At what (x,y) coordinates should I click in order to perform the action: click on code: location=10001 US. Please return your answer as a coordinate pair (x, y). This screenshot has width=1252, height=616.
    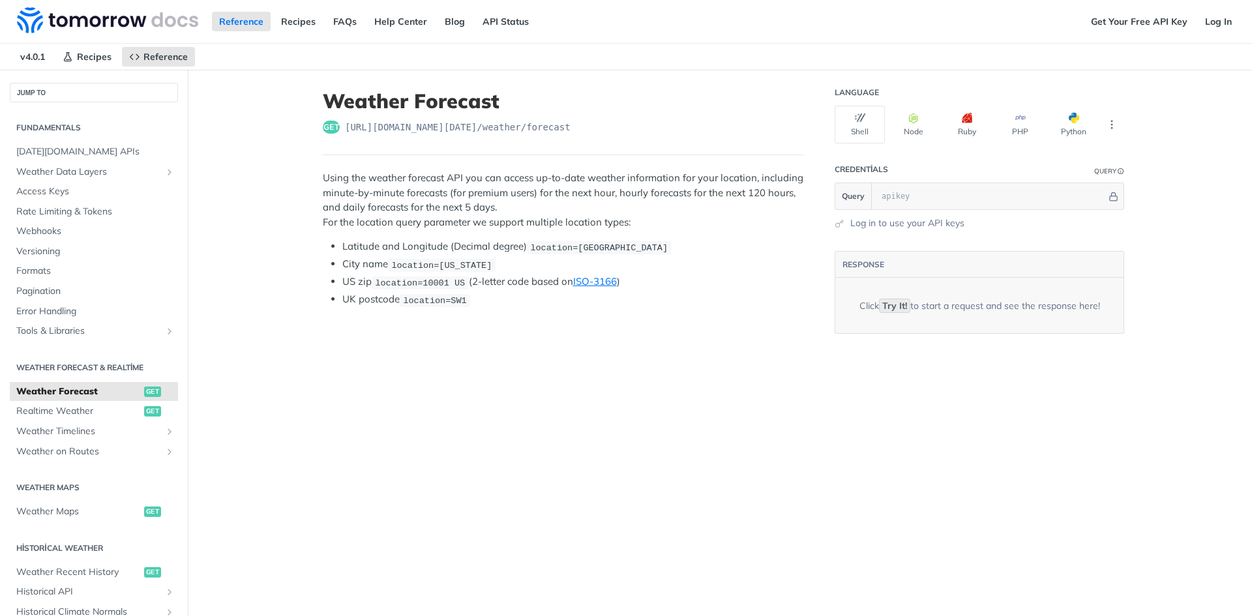
    Looking at the image, I should click on (420, 283).